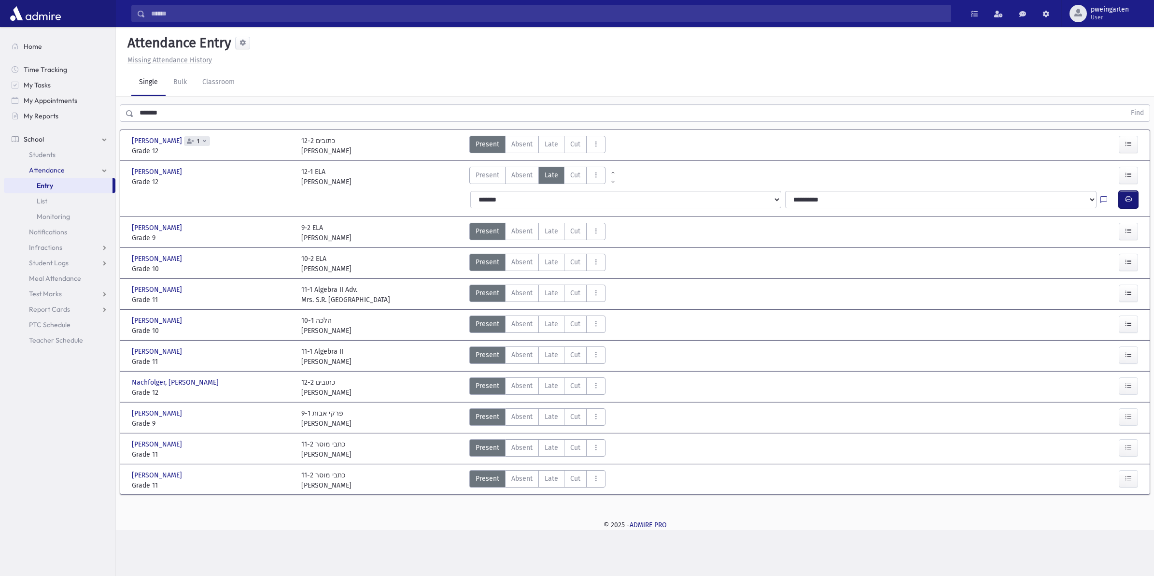  I want to click on a: My Reports, so click(59, 116).